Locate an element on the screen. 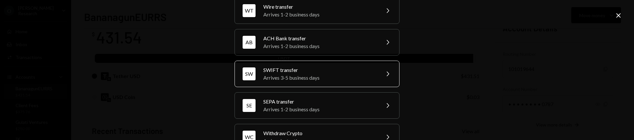  div: SWIFT transfer is located at coordinates (319, 70).